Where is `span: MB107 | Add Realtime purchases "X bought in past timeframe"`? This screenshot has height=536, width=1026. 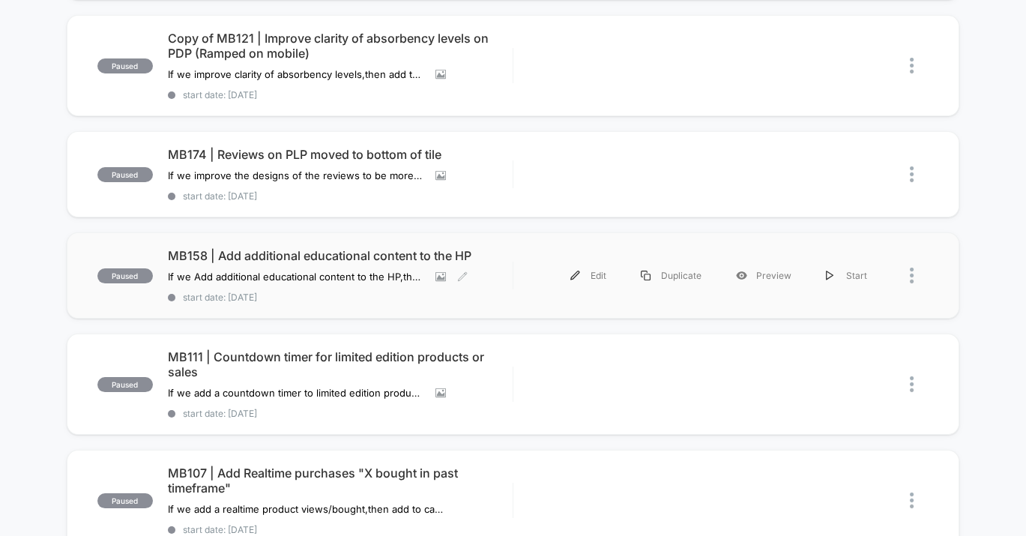
span: MB107 | Add Realtime purchases "X bought in past timeframe" is located at coordinates (340, 480).